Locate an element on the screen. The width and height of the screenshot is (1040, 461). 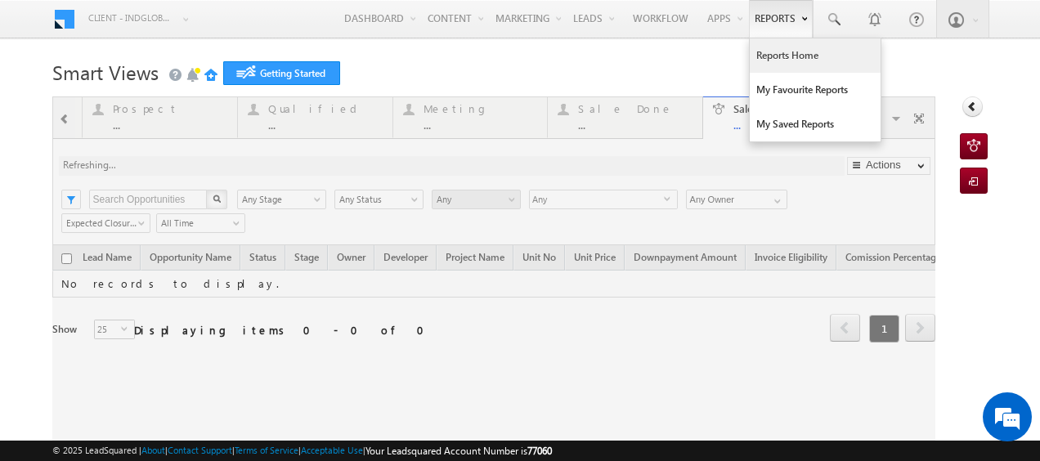
a: My Saved Reports is located at coordinates (815, 124).